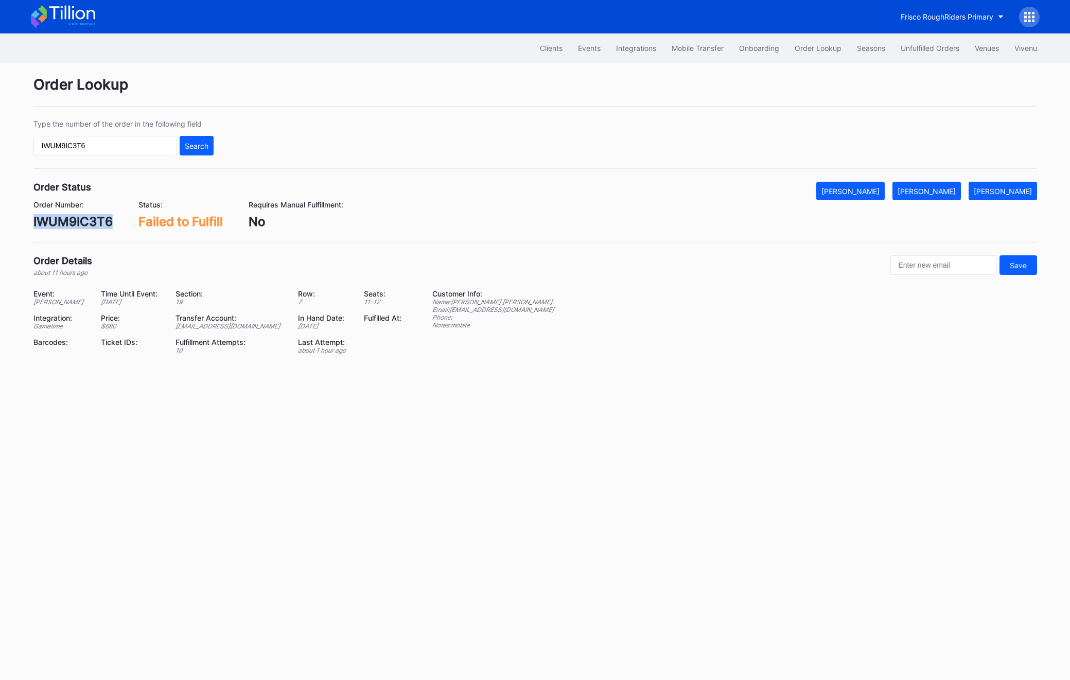 The width and height of the screenshot is (1070, 680). I want to click on div: Venues, so click(986, 48).